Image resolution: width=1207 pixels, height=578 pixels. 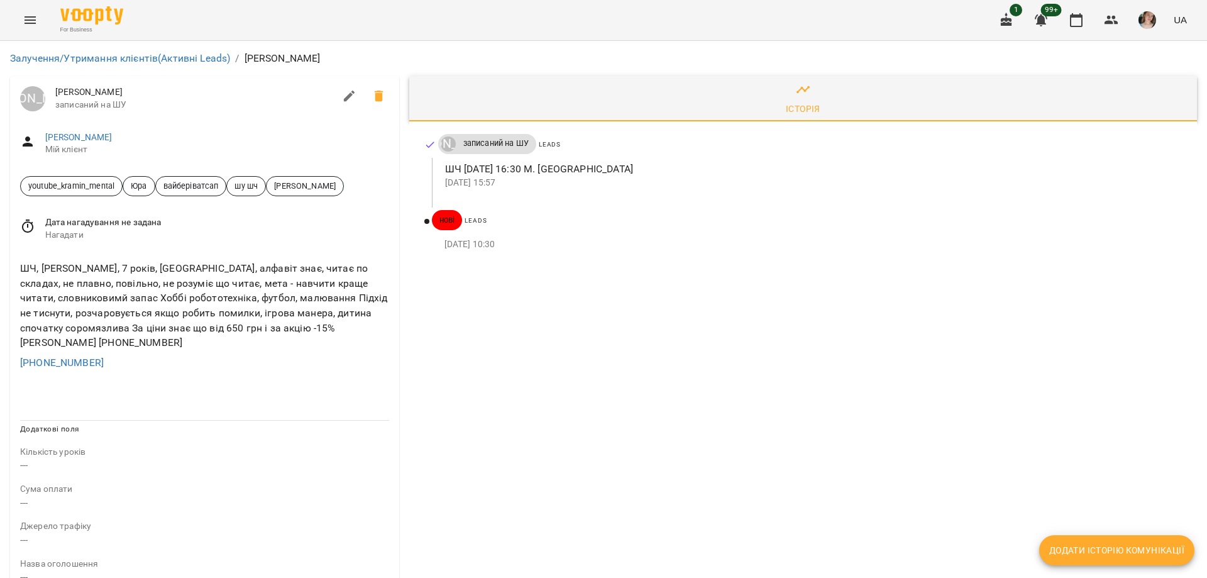 What do you see at coordinates (217, 222) in the screenshot?
I see `span: Дата нагадування не задана` at bounding box center [217, 222].